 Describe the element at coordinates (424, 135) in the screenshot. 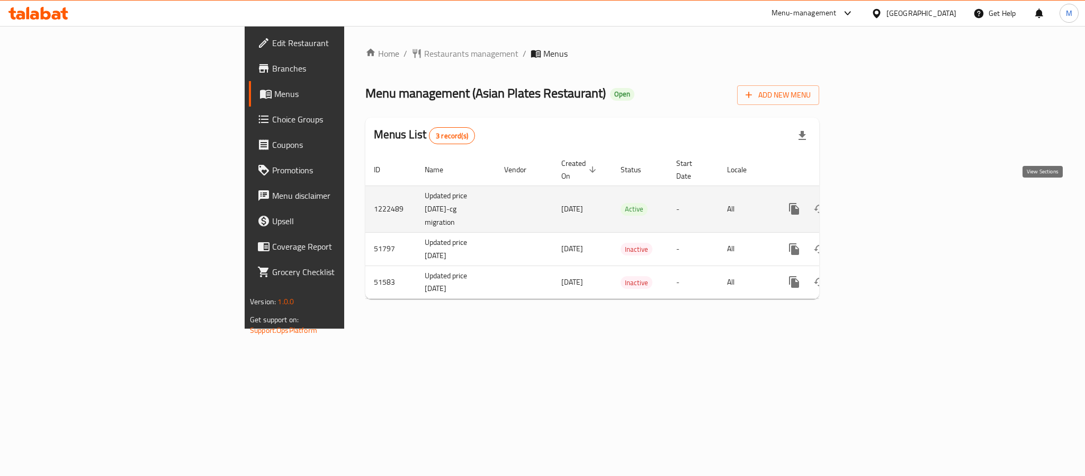

I see `h2: Menus List` at that location.